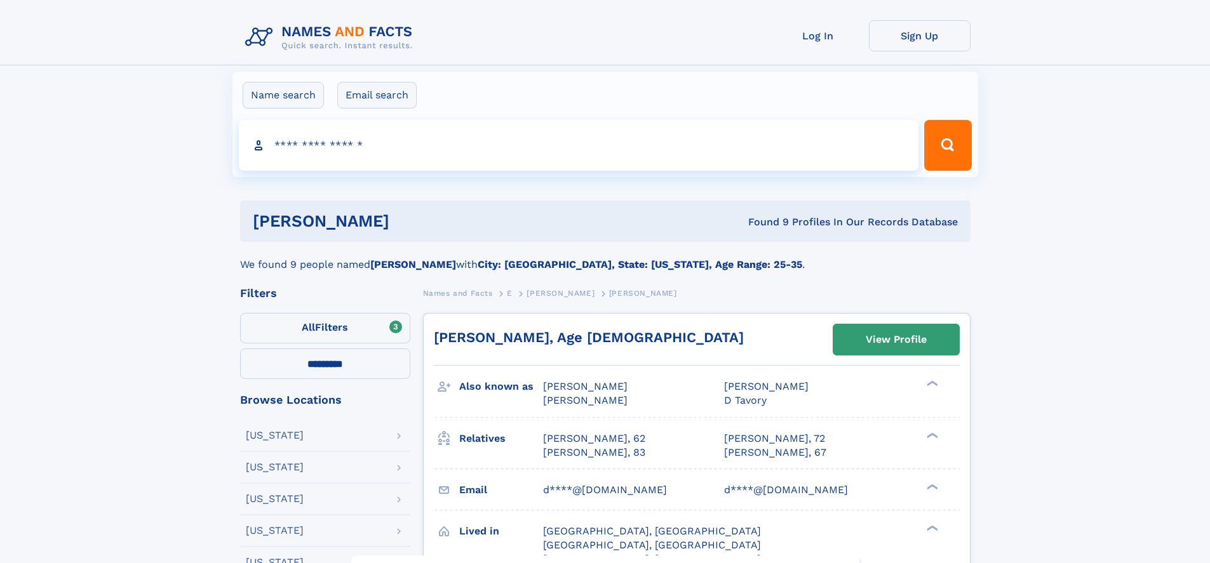  I want to click on span: E, so click(509, 294).